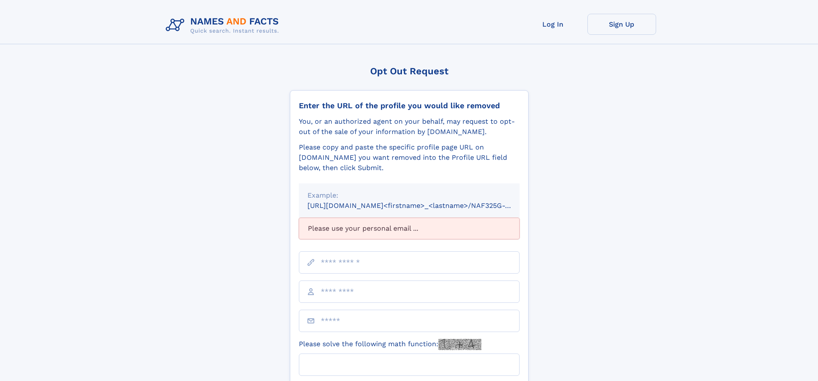 This screenshot has width=818, height=381. I want to click on div: Enter the URL of the profile you would like removed, so click(409, 106).